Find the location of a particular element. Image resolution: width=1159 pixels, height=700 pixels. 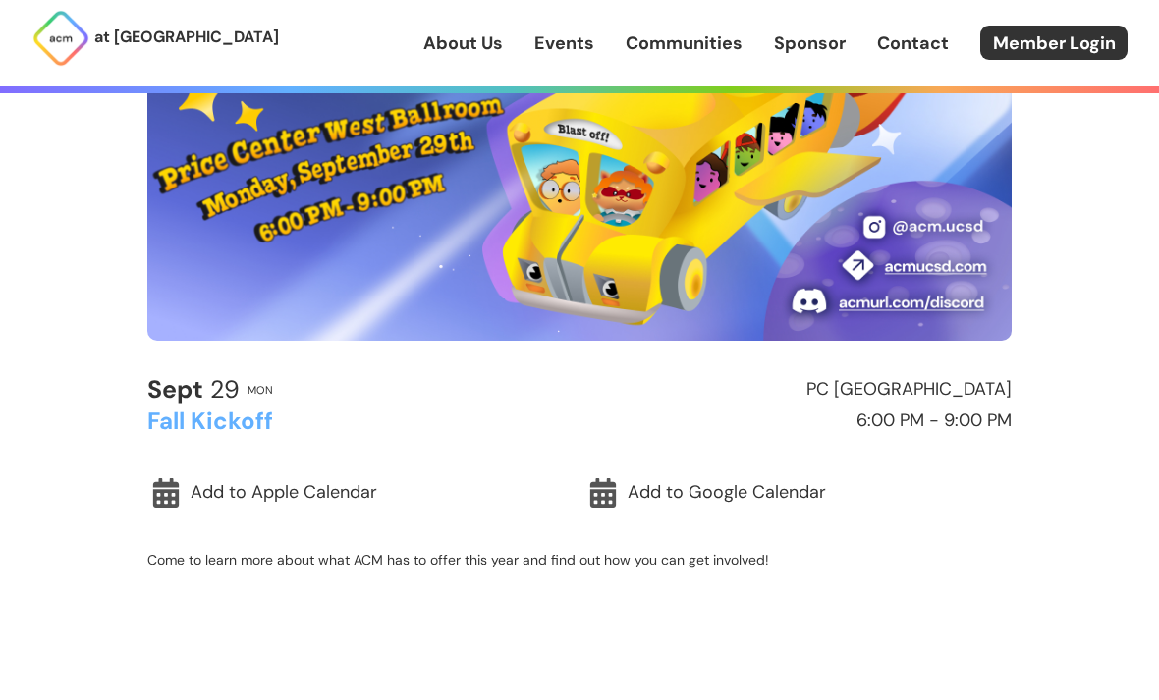

h2: Fall Kickoff is located at coordinates (358, 421).